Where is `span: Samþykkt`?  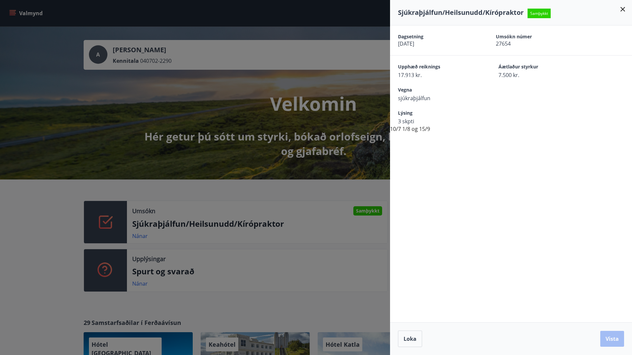 span: Samþykkt is located at coordinates (539, 13).